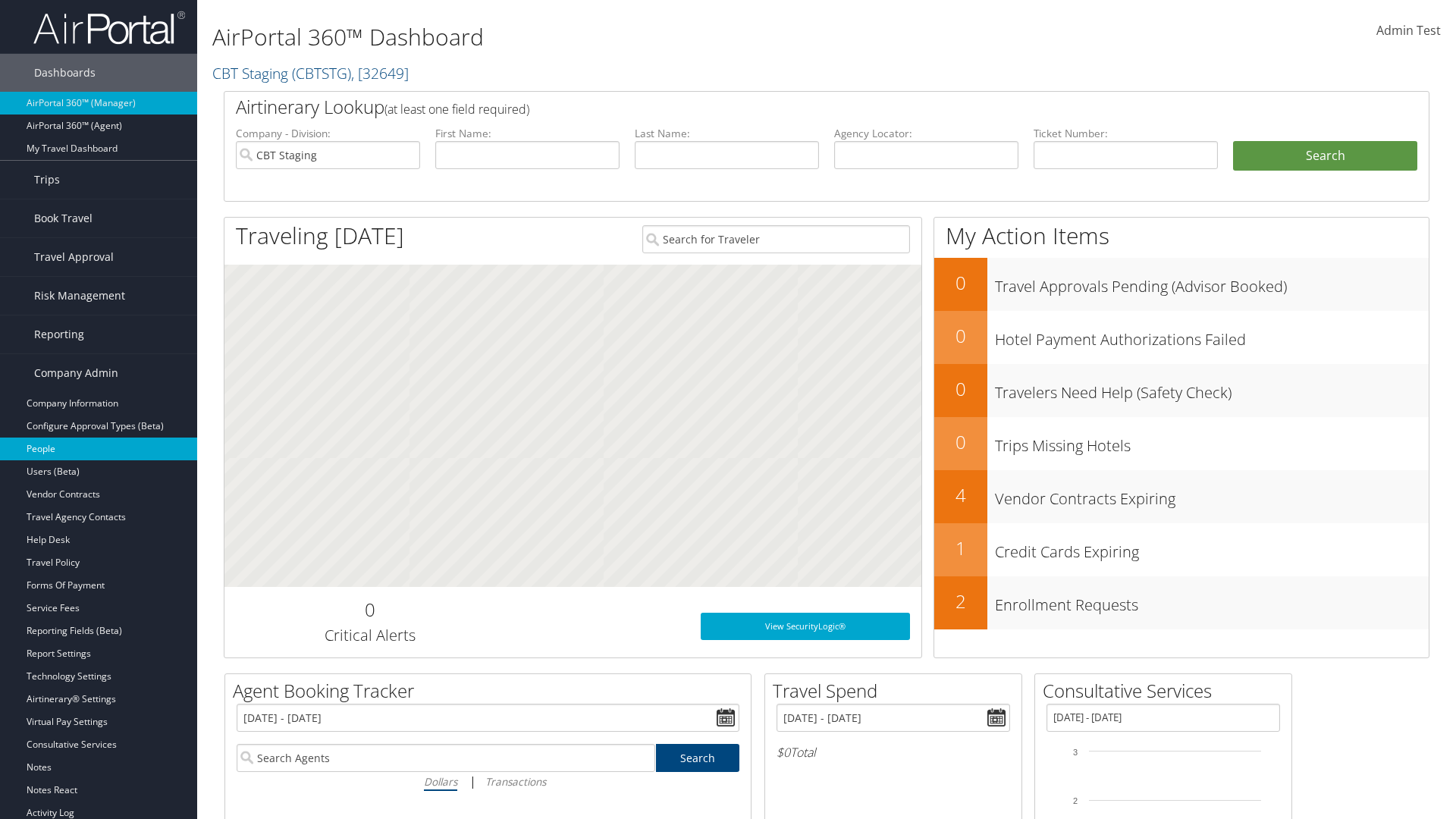  Describe the element at coordinates (726, 134) in the screenshot. I see `label: Last Name:` at that location.